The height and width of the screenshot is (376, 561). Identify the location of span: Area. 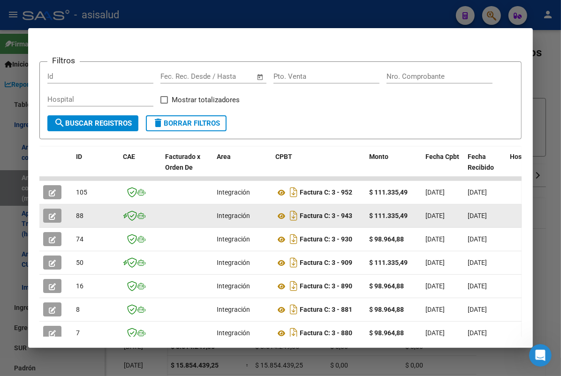
(224, 157).